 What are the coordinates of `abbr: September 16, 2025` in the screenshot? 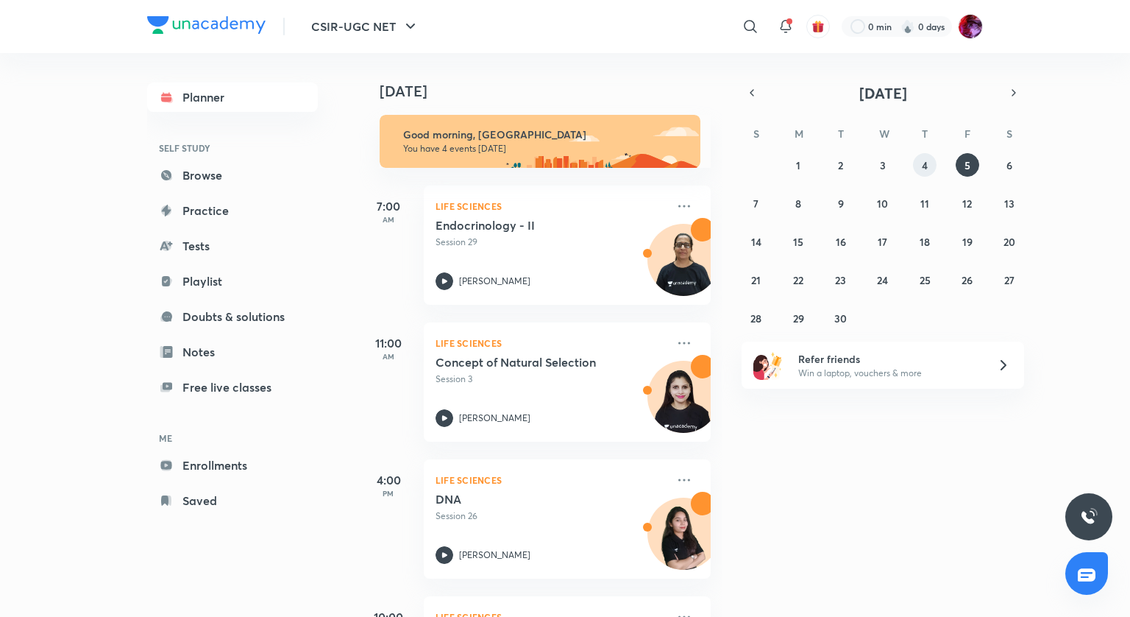 It's located at (841, 241).